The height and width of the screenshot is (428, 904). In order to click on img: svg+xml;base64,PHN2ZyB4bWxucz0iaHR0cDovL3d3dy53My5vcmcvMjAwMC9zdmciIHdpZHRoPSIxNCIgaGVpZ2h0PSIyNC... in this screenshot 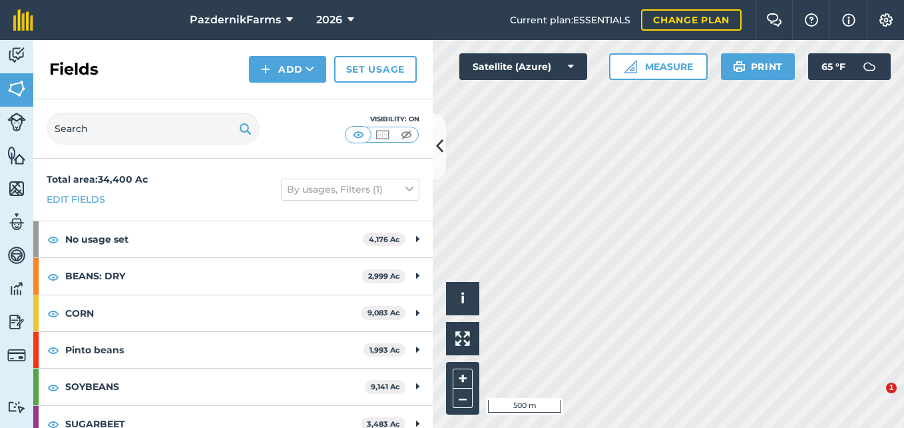, I will do `click(266, 69)`.